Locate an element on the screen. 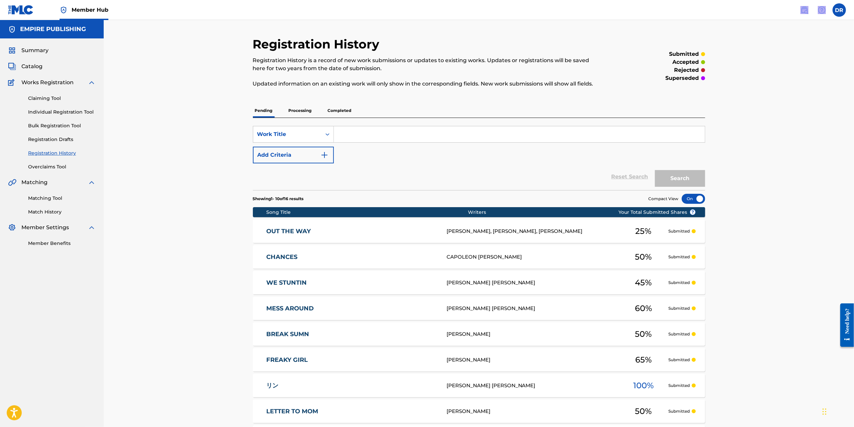 The height and width of the screenshot is (427, 854). a: LETTER TO MOM is located at coordinates (352, 412).